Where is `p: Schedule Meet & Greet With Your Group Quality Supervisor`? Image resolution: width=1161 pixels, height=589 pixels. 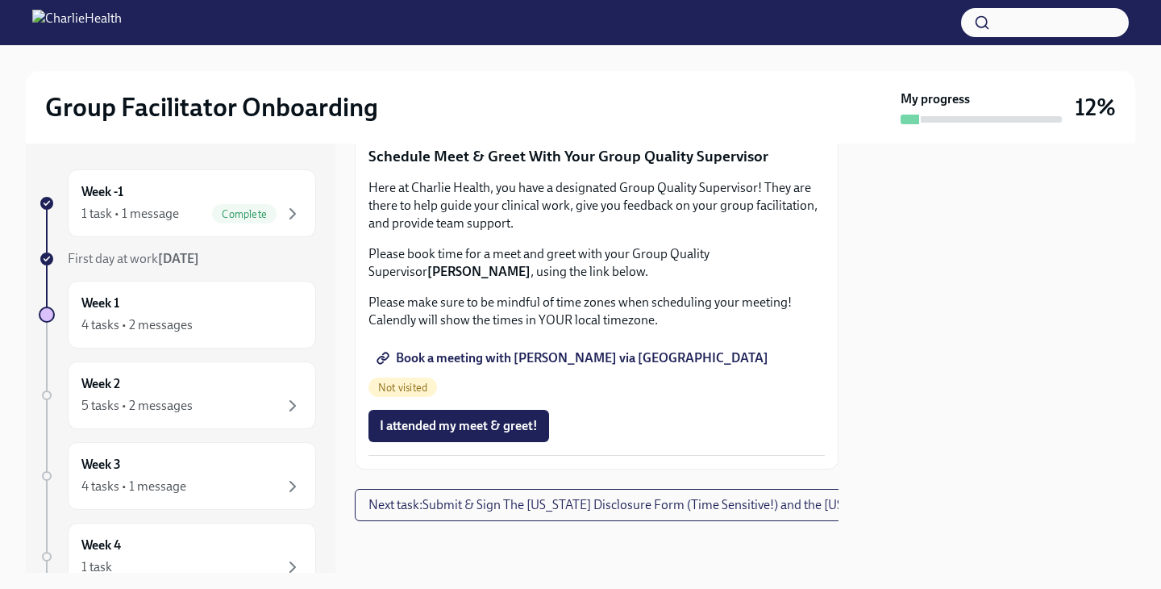
p: Schedule Meet & Greet With Your Group Quality Supervisor is located at coordinates (597, 156).